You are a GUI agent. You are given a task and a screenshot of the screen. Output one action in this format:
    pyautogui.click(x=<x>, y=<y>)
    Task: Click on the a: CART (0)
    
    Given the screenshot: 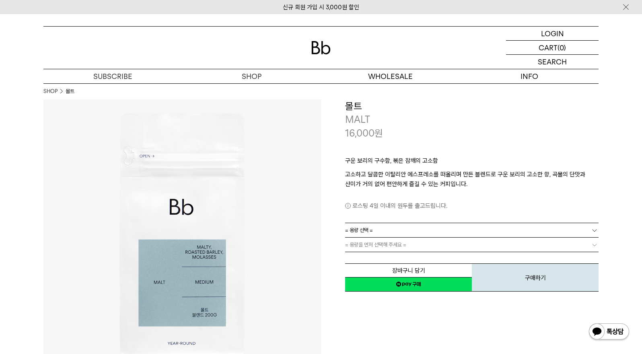 What is the action you would take?
    pyautogui.click(x=552, y=47)
    